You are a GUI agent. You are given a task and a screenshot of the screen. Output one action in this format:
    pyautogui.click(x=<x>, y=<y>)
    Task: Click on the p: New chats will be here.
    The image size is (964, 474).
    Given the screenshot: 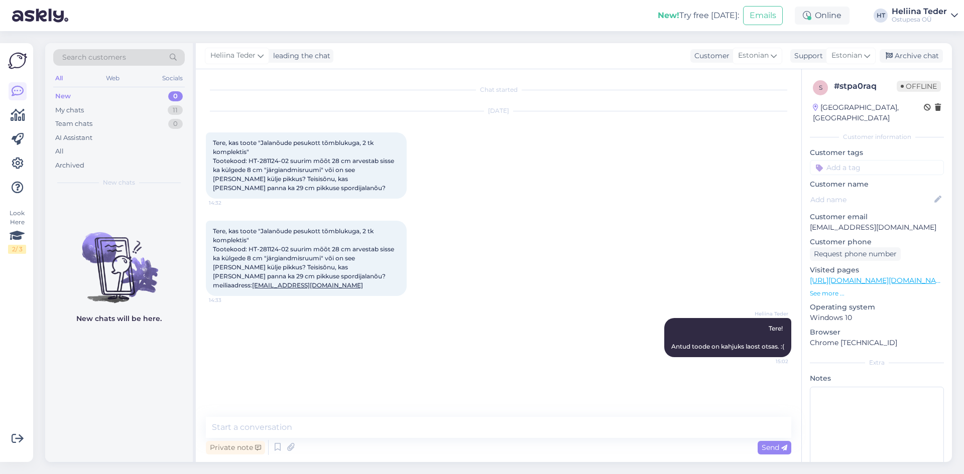 What is the action you would take?
    pyautogui.click(x=119, y=319)
    